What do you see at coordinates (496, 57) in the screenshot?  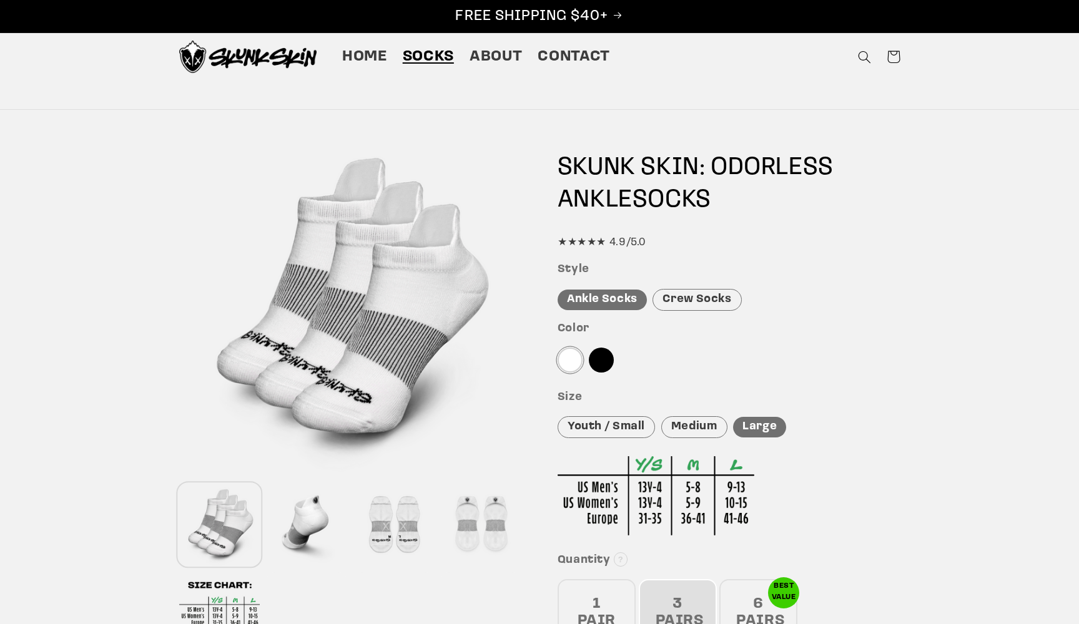 I see `span: About` at bounding box center [496, 57].